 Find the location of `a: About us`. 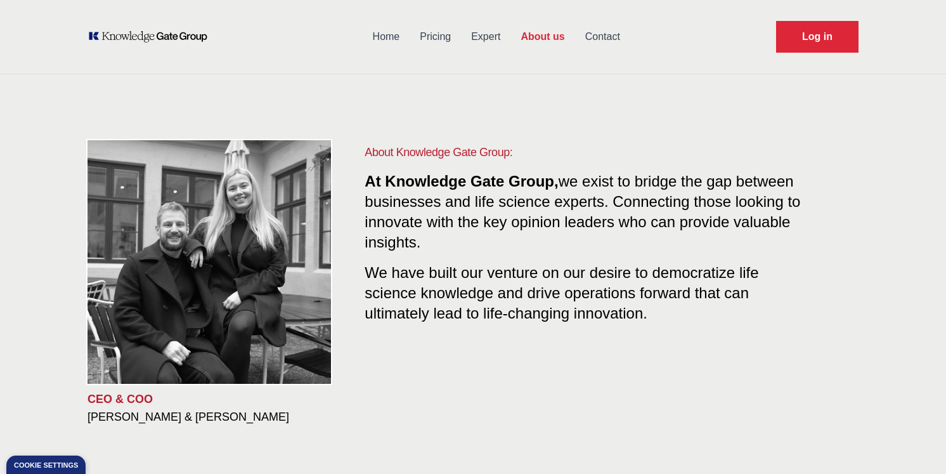

a: About us is located at coordinates (542, 37).